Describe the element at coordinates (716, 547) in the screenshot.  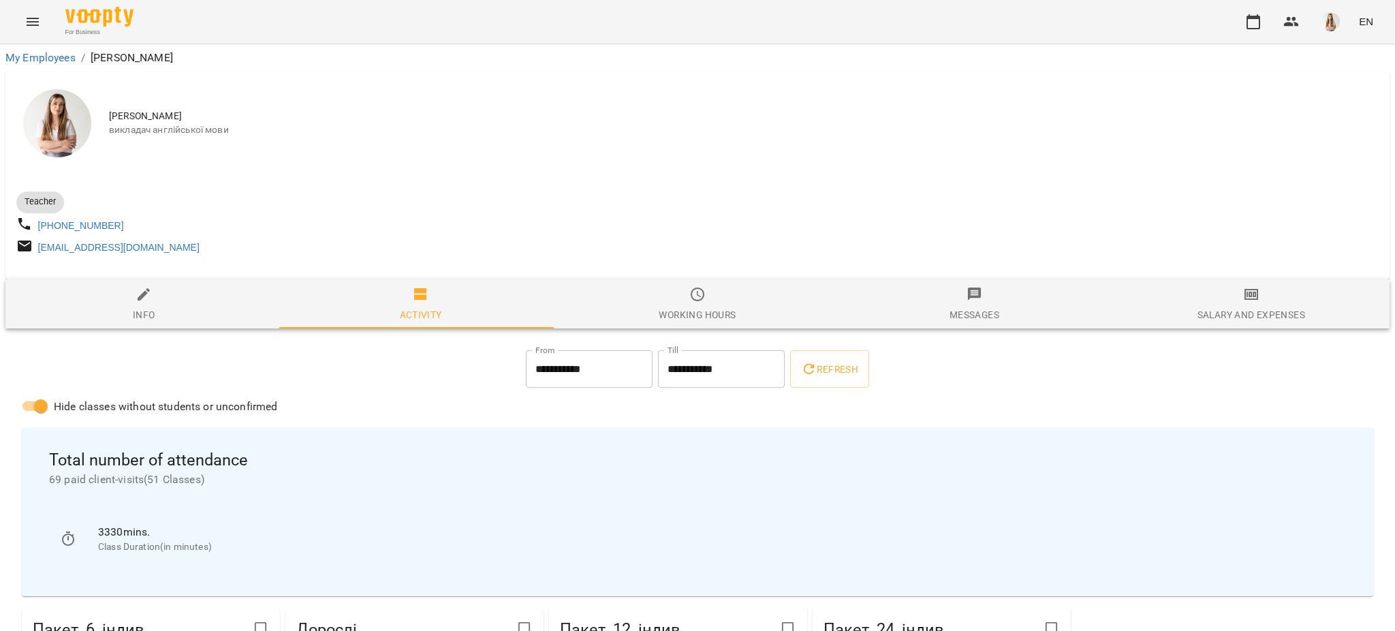
I see `p: Class Duration(in minutes)` at that location.